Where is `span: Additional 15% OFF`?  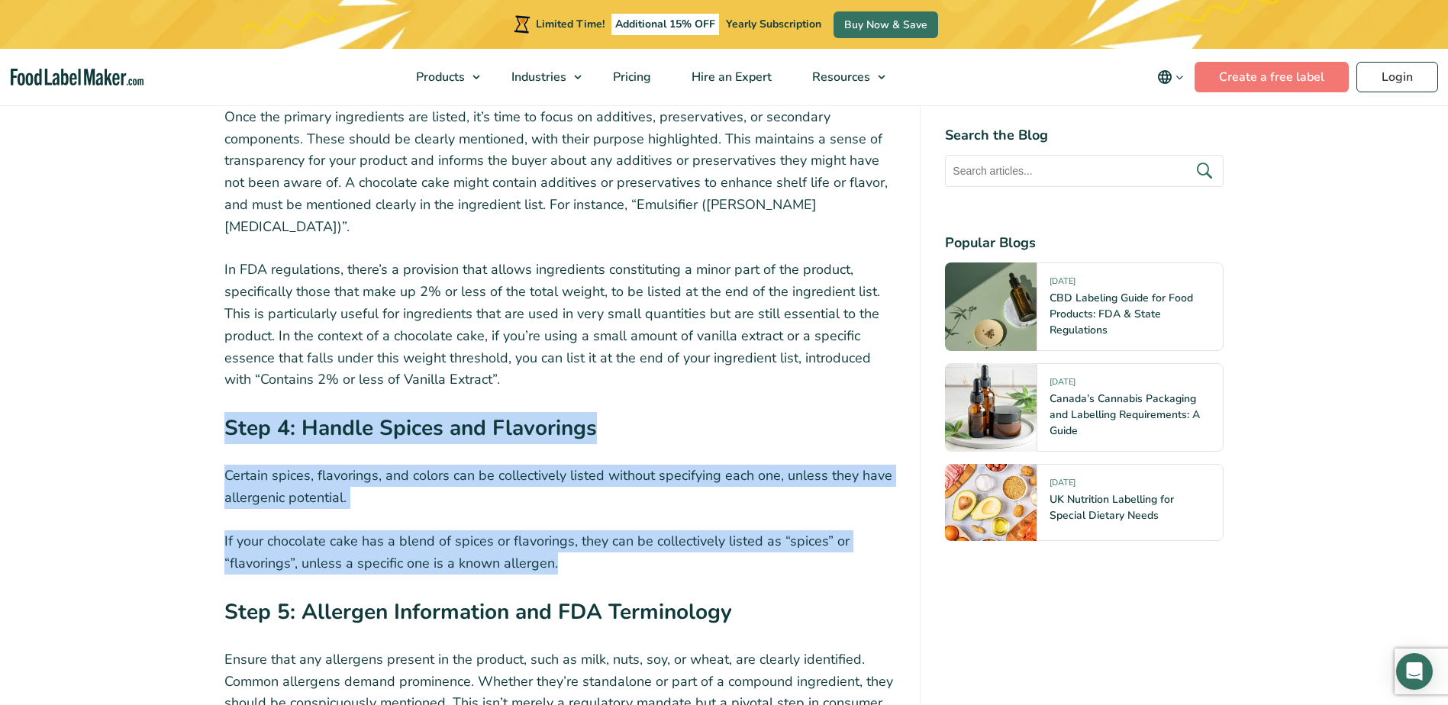 span: Additional 15% OFF is located at coordinates (665, 24).